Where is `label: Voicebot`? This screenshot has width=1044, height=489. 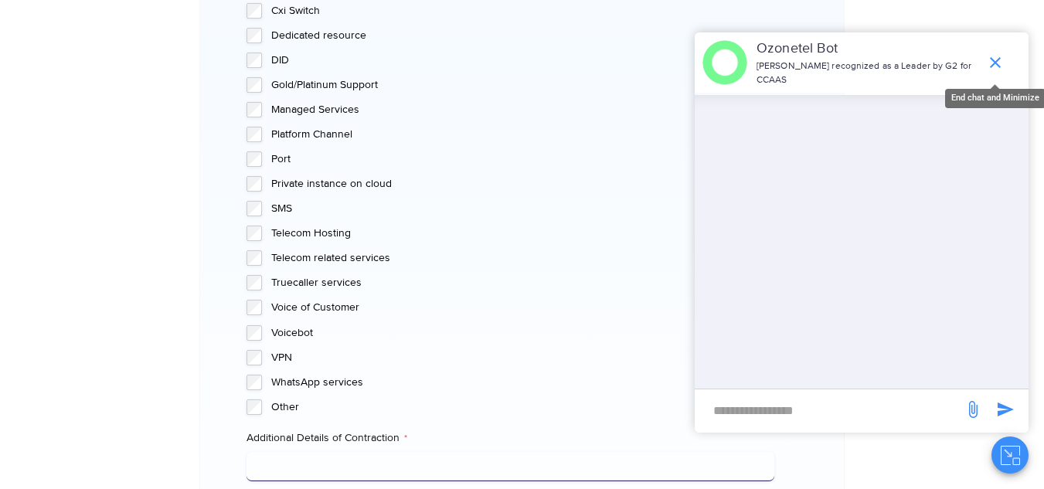 label: Voicebot is located at coordinates (522, 333).